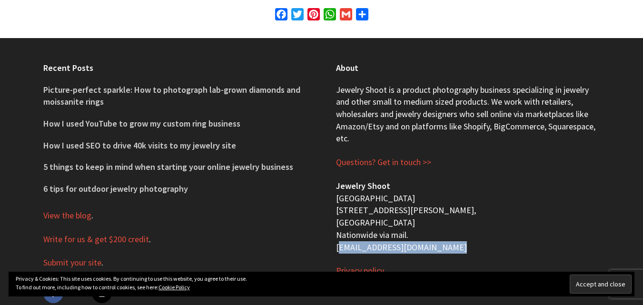 The height and width of the screenshot is (305, 643). I want to click on div: Privacy & Cookies: This site uses cookies. By continuing to use this website, you agree to their ..., so click(321, 284).